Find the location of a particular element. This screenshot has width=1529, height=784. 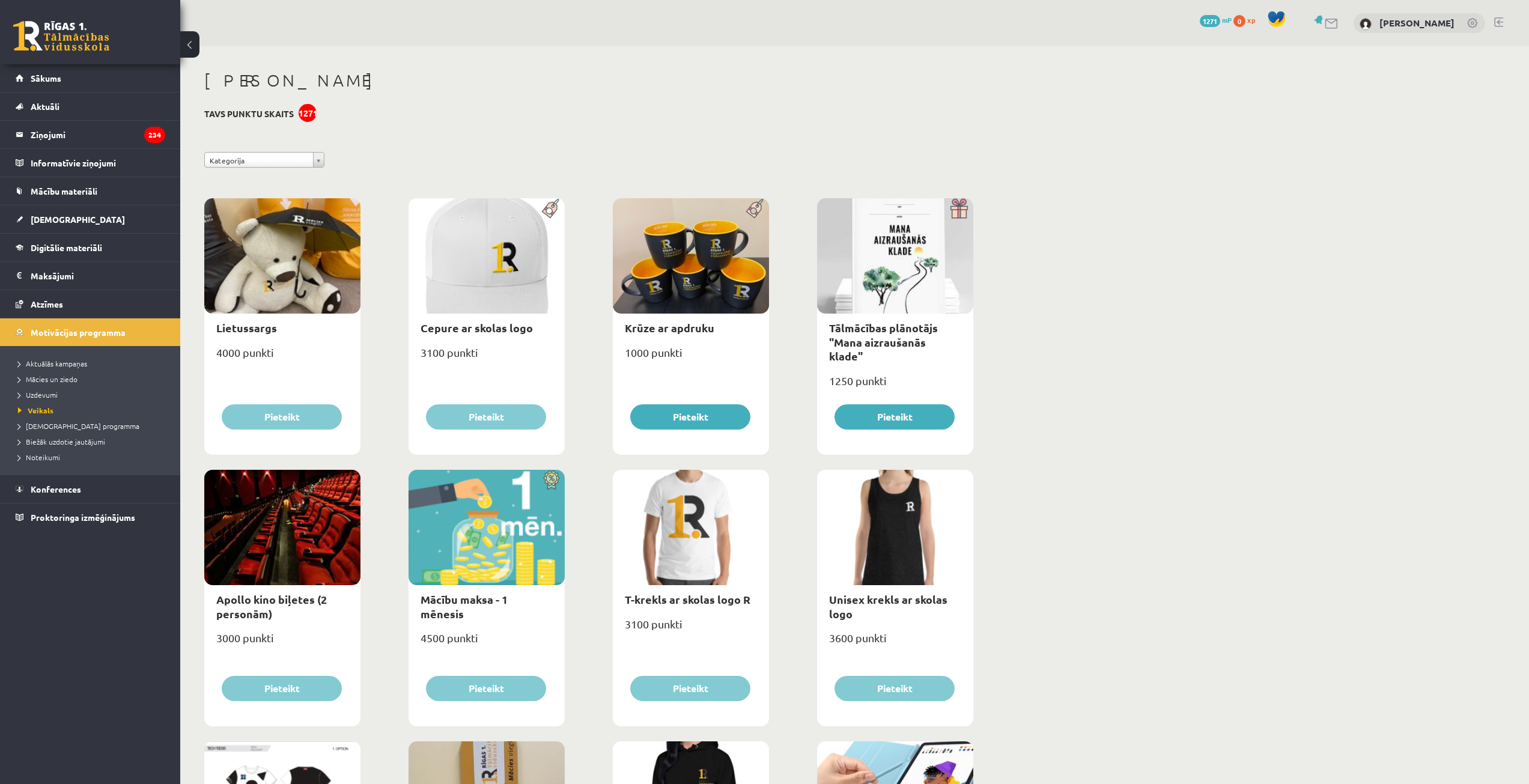

span: Veikals is located at coordinates (35, 411).